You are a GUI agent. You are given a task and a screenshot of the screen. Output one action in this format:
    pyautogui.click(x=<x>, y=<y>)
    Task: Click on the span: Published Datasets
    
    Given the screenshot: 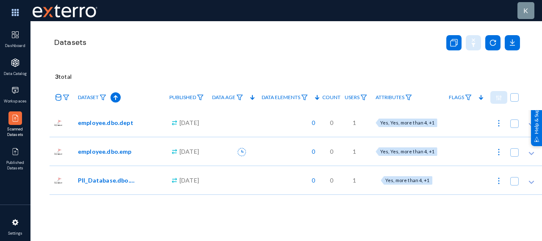 What is the action you would take?
    pyautogui.click(x=15, y=165)
    